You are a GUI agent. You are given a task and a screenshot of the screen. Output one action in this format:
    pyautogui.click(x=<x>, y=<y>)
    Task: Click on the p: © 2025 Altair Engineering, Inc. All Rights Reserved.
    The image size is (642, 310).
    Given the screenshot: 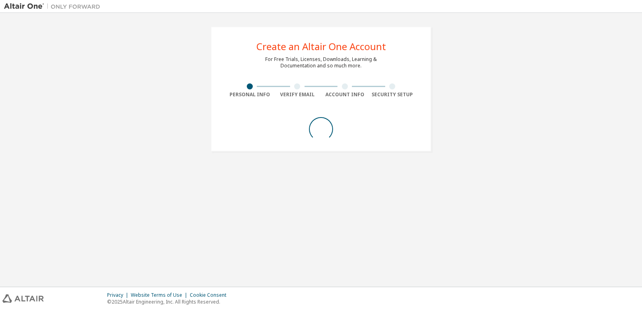 What is the action you would take?
    pyautogui.click(x=169, y=302)
    